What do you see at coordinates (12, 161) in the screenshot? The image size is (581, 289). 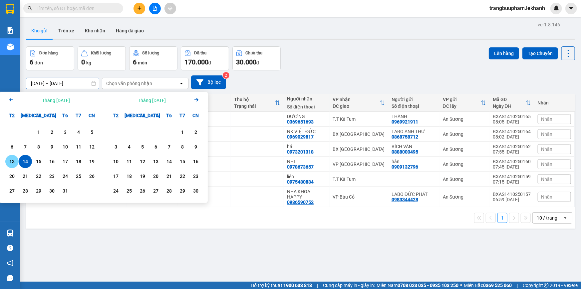 I see `div: Choose Thứ Hai, tháng 10 13 2025. It's available.` at bounding box center [12, 161].